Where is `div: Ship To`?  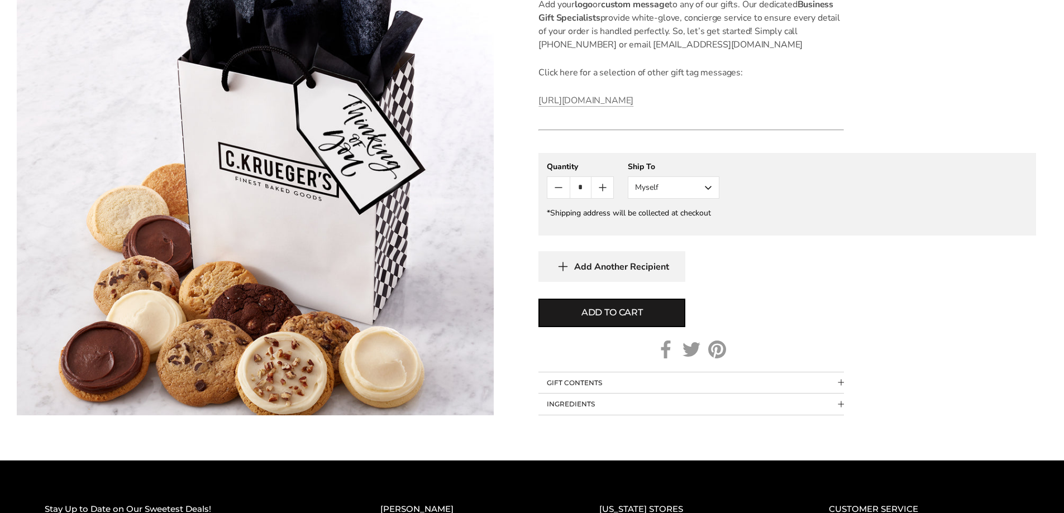
div: Ship To is located at coordinates (673, 166).